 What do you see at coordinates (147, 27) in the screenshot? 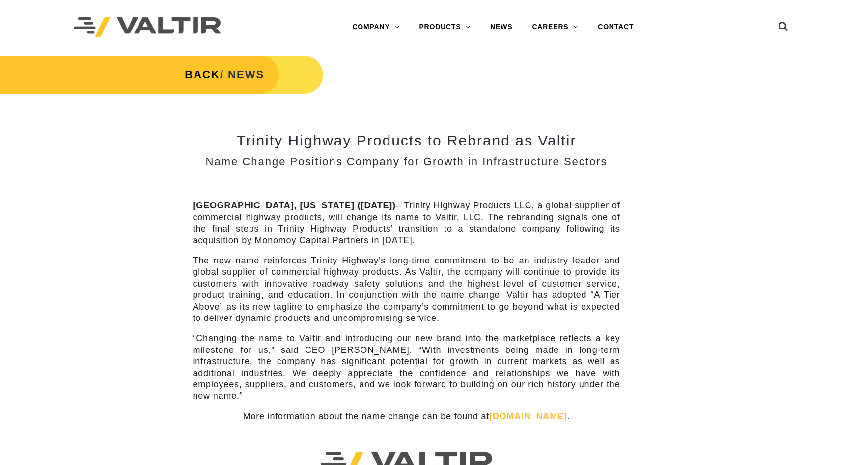
I see `img: Valtir` at bounding box center [147, 27].